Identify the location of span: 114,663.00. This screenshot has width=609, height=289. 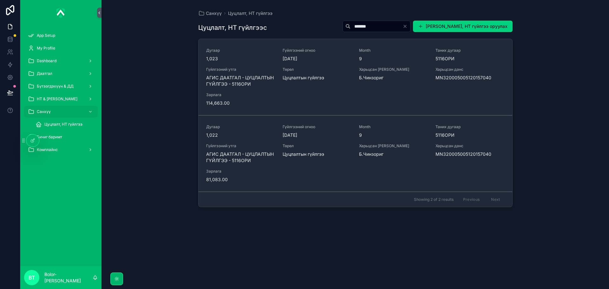
(240, 103).